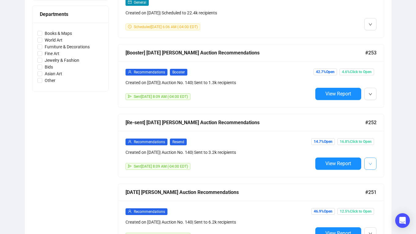  I want to click on span: Books & Maps, so click(58, 33).